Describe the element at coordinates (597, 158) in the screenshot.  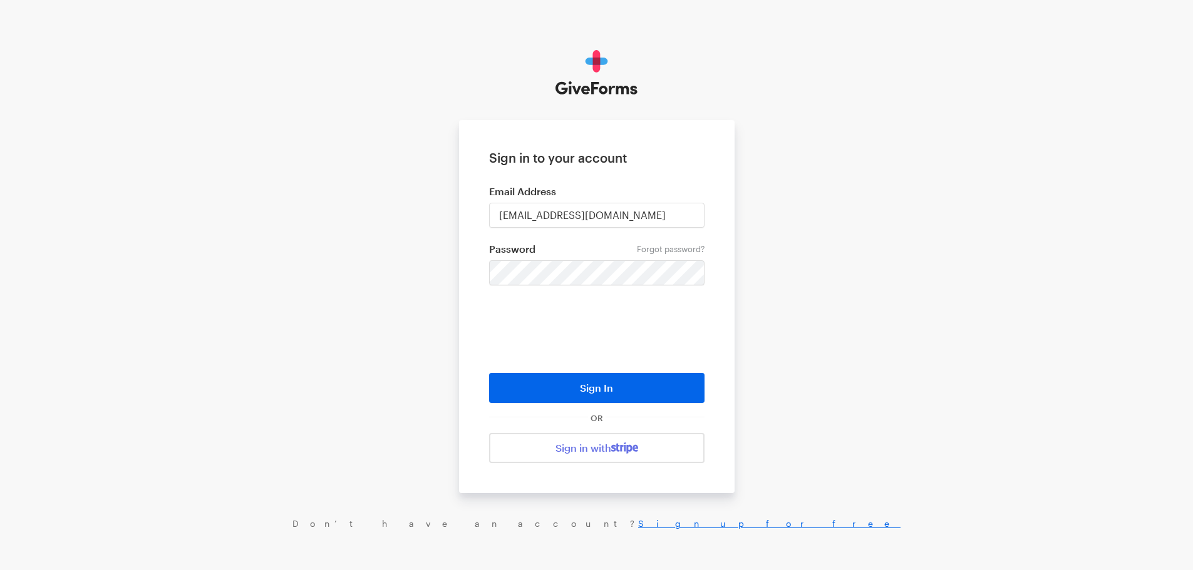
I see `h1: Sign in to your account` at that location.